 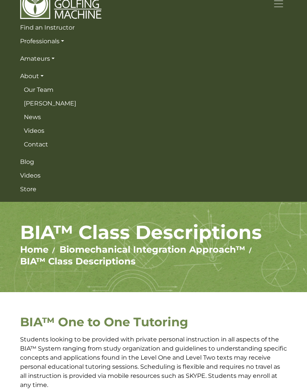 I want to click on a: Amateurs, so click(x=154, y=59).